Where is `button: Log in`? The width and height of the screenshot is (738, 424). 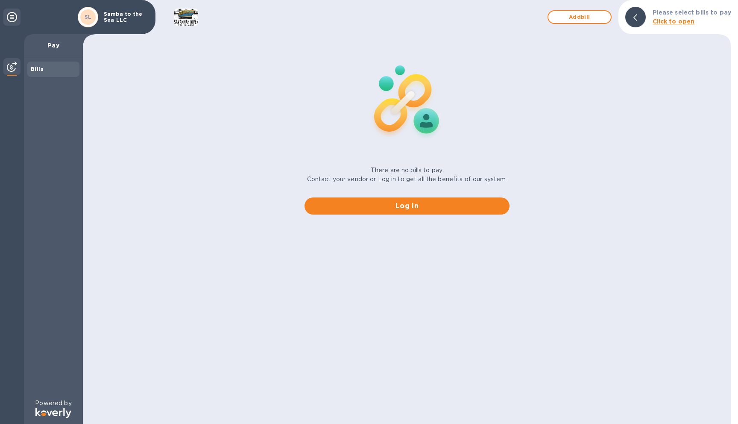
button: Log in is located at coordinates (407, 206).